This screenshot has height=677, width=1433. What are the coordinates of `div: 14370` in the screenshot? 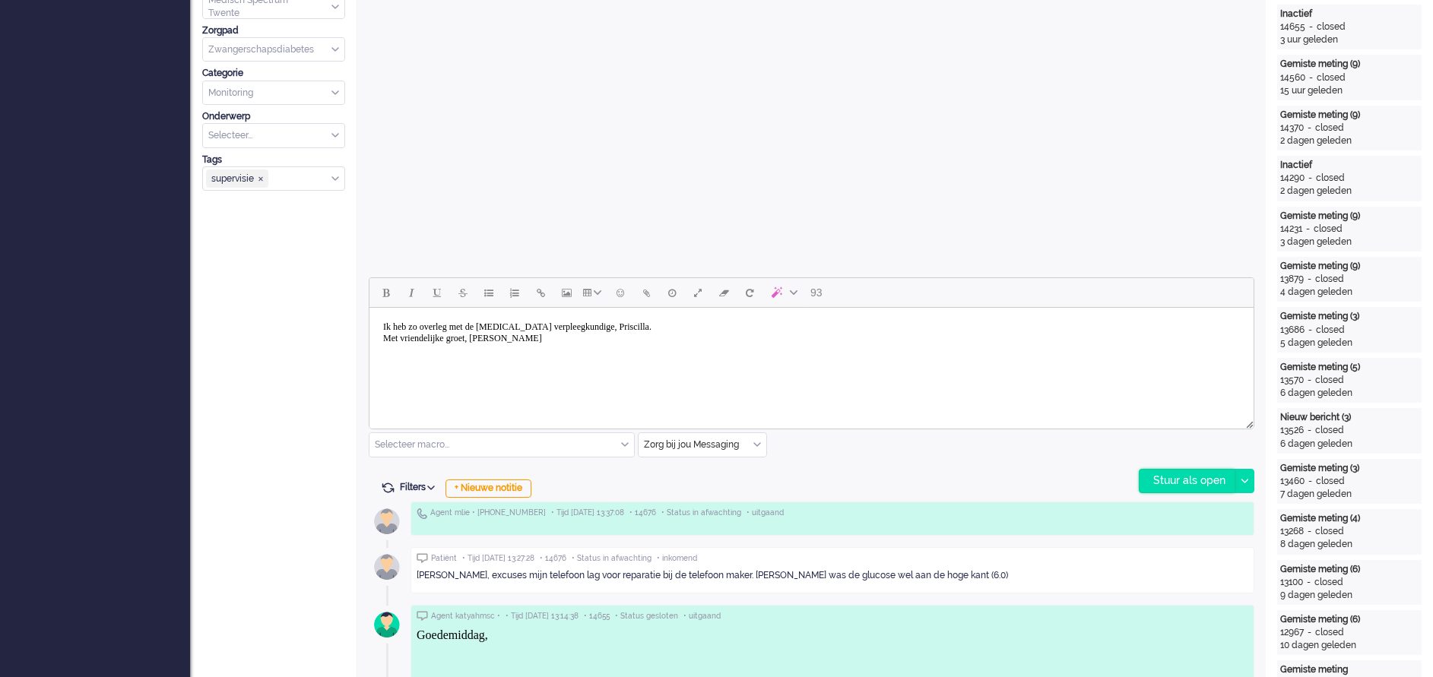 It's located at (1291, 128).